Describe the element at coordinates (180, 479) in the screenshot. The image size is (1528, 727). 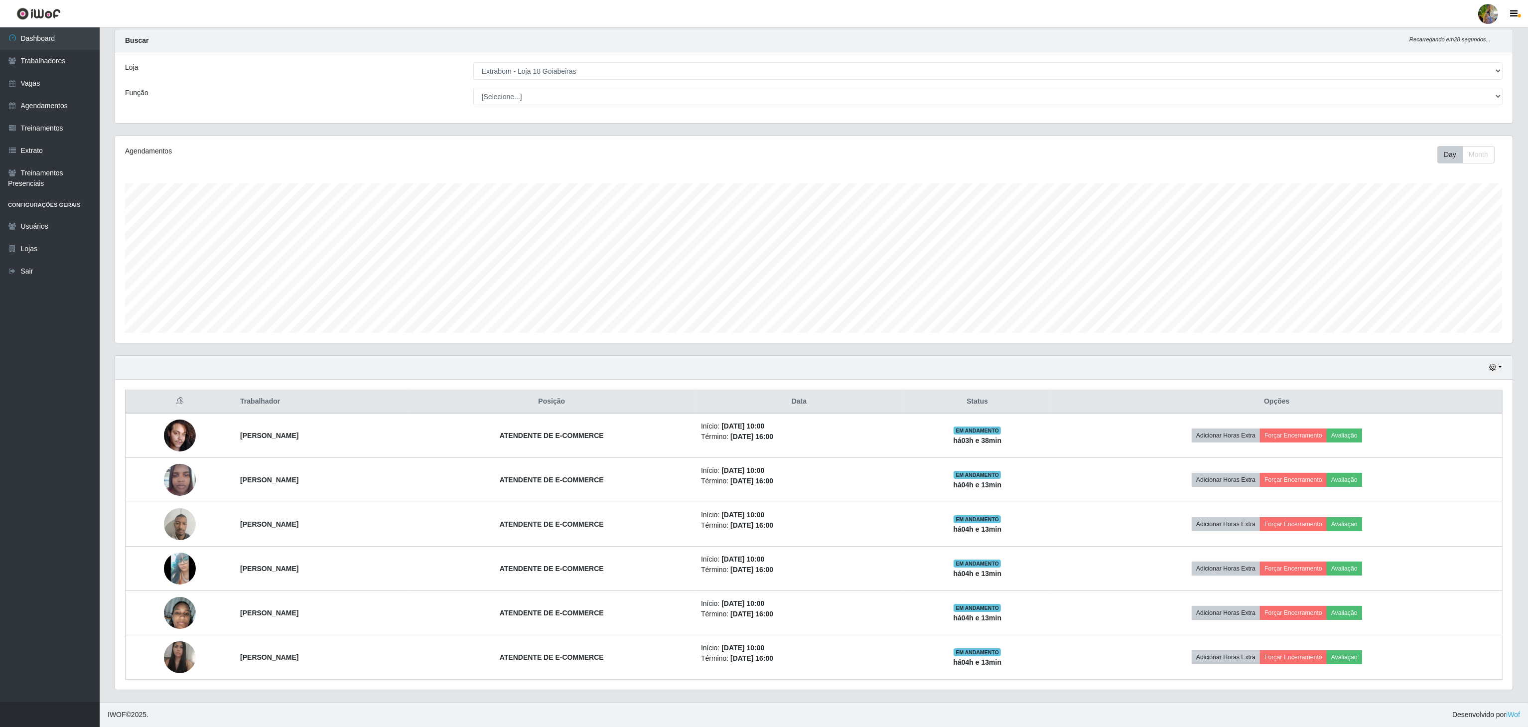
I see `img: 1750014841176.jpeg` at that location.